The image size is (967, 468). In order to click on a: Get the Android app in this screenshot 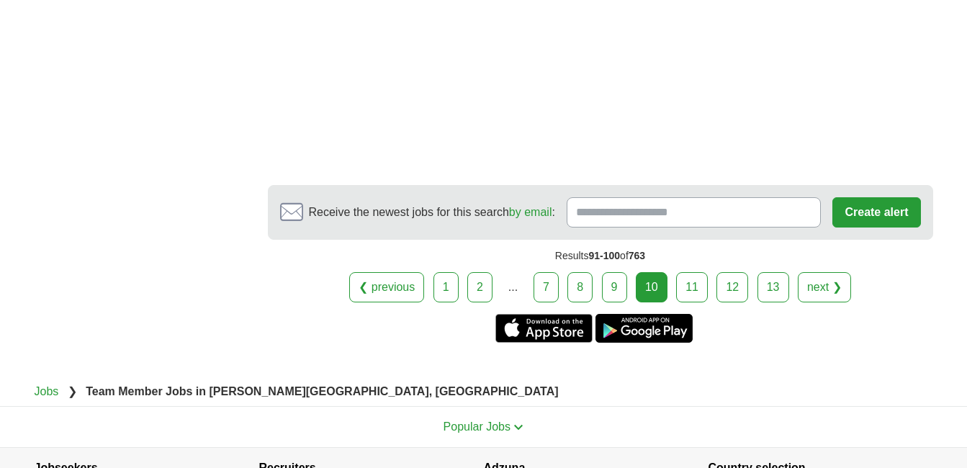, I will do `click(644, 328)`.